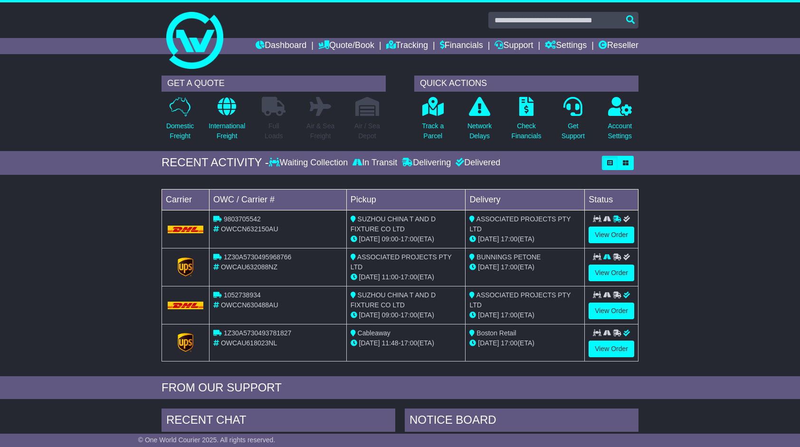  I want to click on a: Reseller, so click(619, 46).